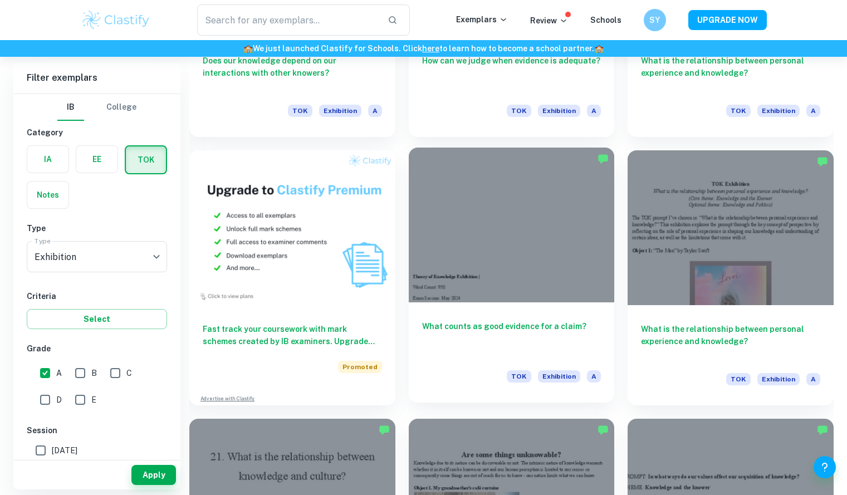  Describe the element at coordinates (825, 467) in the screenshot. I see `button: Help and Feedback` at that location.